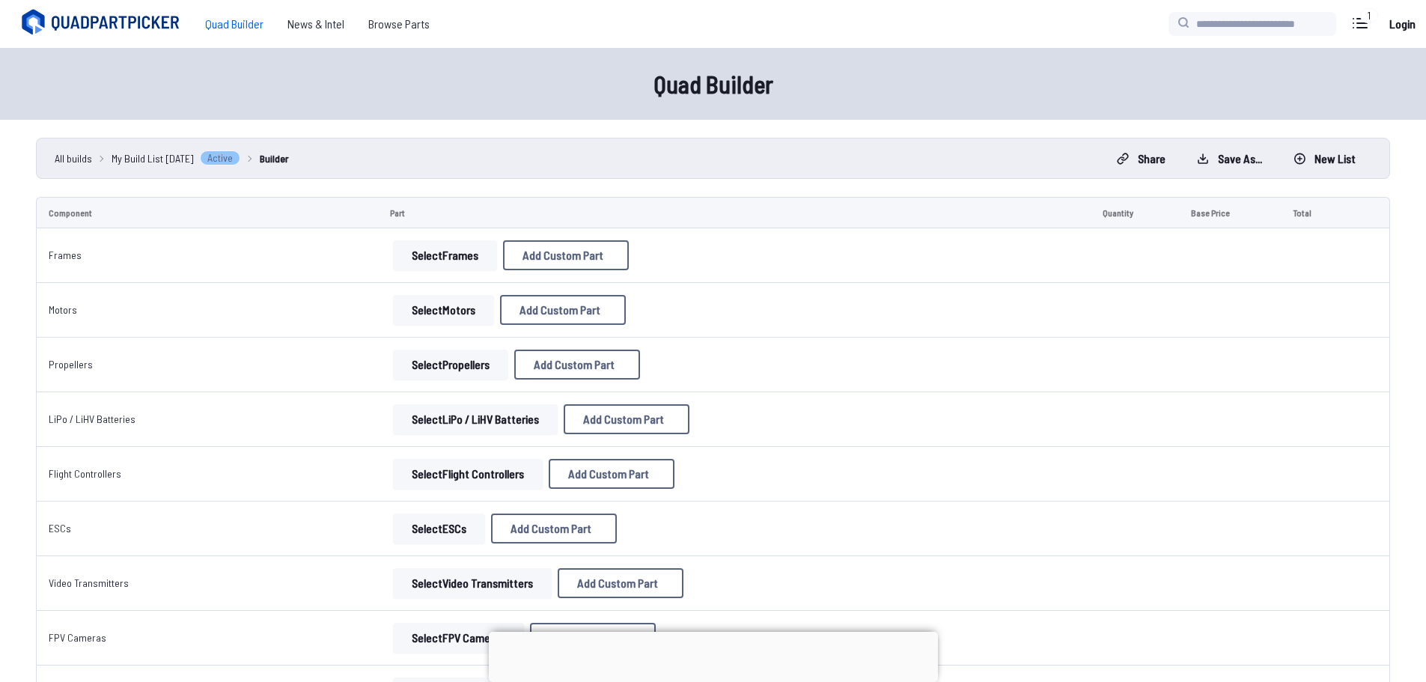 The width and height of the screenshot is (1426, 682). What do you see at coordinates (316, 24) in the screenshot?
I see `span: News & Intel` at bounding box center [316, 24].